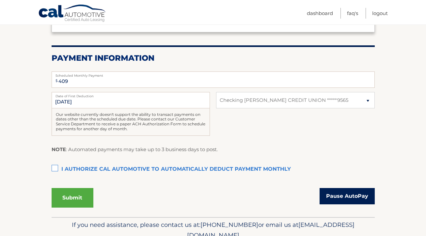  I want to click on label: I authorize cal automotive to automatically deduct payment monthly, so click(213, 169).